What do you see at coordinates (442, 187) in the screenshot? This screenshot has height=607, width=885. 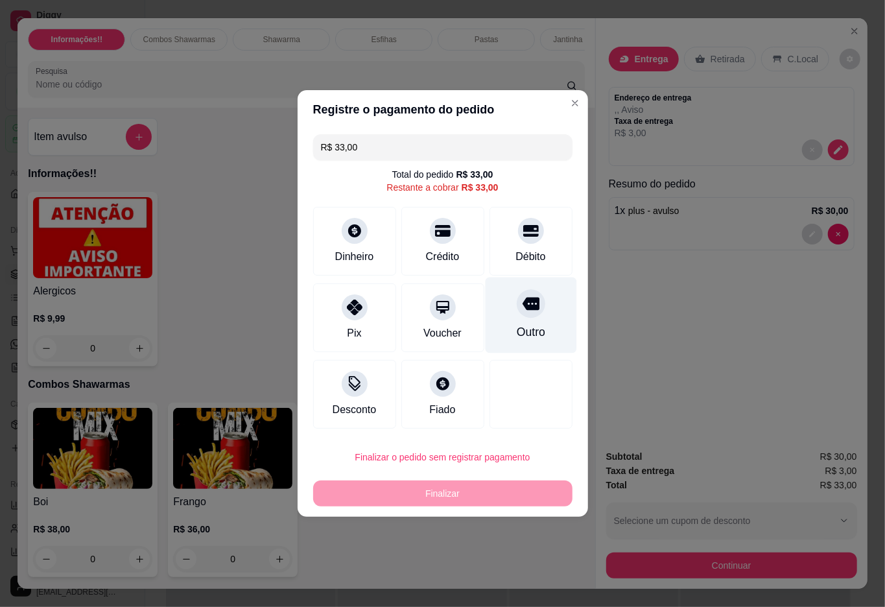 I see `div: Restante a cobrar` at bounding box center [442, 187].